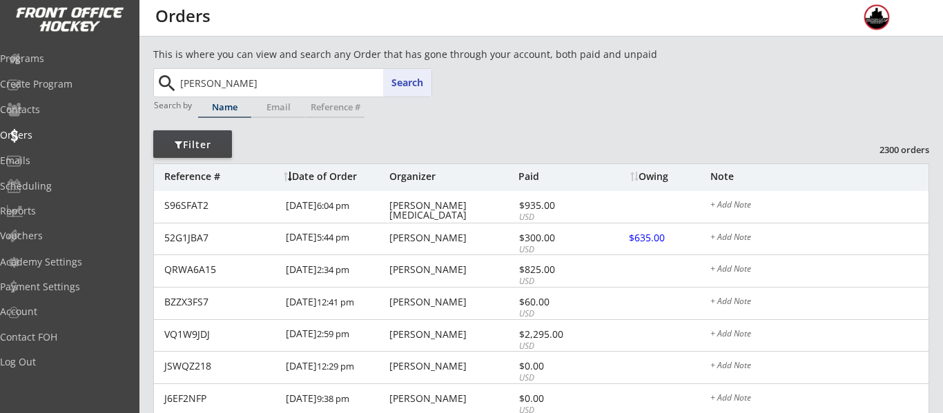  Describe the element at coordinates (221, 238) in the screenshot. I see `div: 52G1JBA7` at that location.